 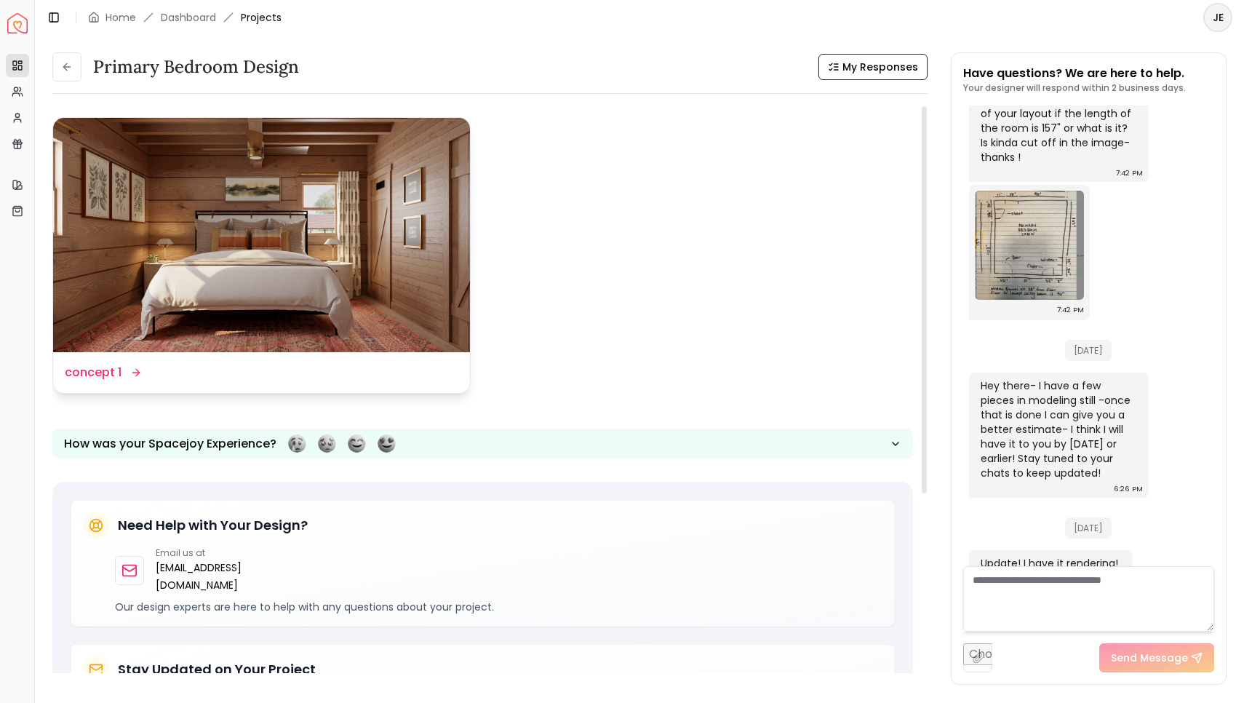 What do you see at coordinates (1049, 563) in the screenshot?
I see `div: Update! I have it rendering!` at bounding box center [1049, 563].